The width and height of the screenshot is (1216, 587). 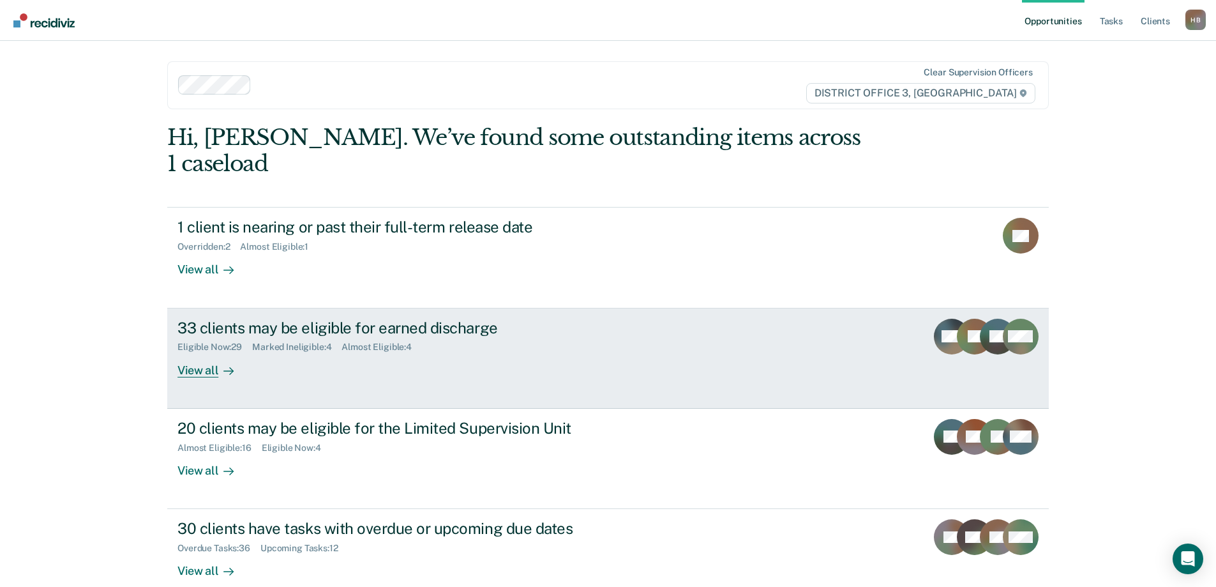 What do you see at coordinates (305, 548) in the screenshot?
I see `div: Upcoming Tasks : 12` at bounding box center [305, 548].